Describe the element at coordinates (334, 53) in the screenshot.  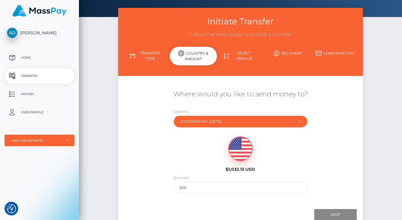
I see `a: Confirmation` at that location.